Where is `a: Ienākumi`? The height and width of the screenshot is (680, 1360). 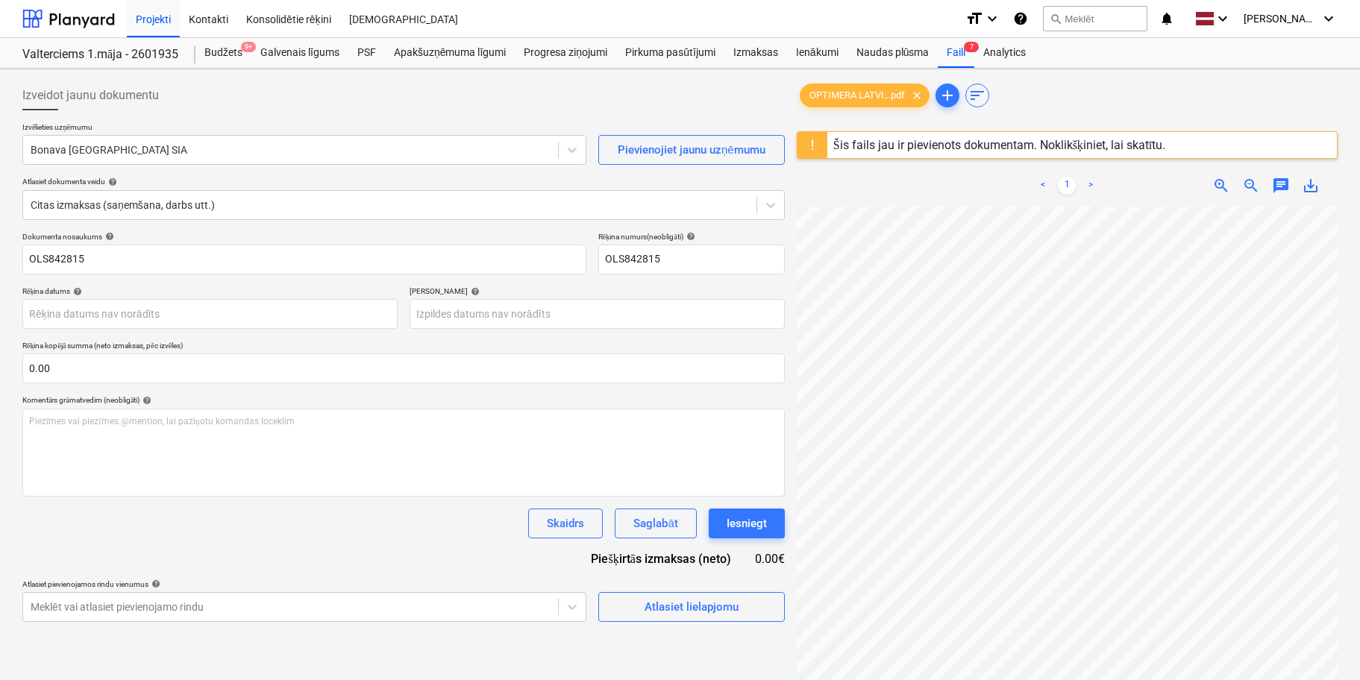
a: Ienākumi is located at coordinates (817, 53).